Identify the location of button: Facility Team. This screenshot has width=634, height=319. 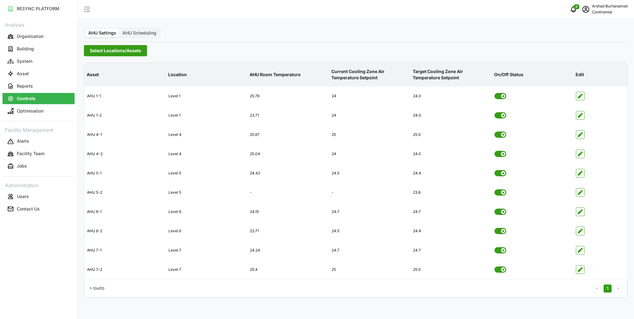
(39, 154).